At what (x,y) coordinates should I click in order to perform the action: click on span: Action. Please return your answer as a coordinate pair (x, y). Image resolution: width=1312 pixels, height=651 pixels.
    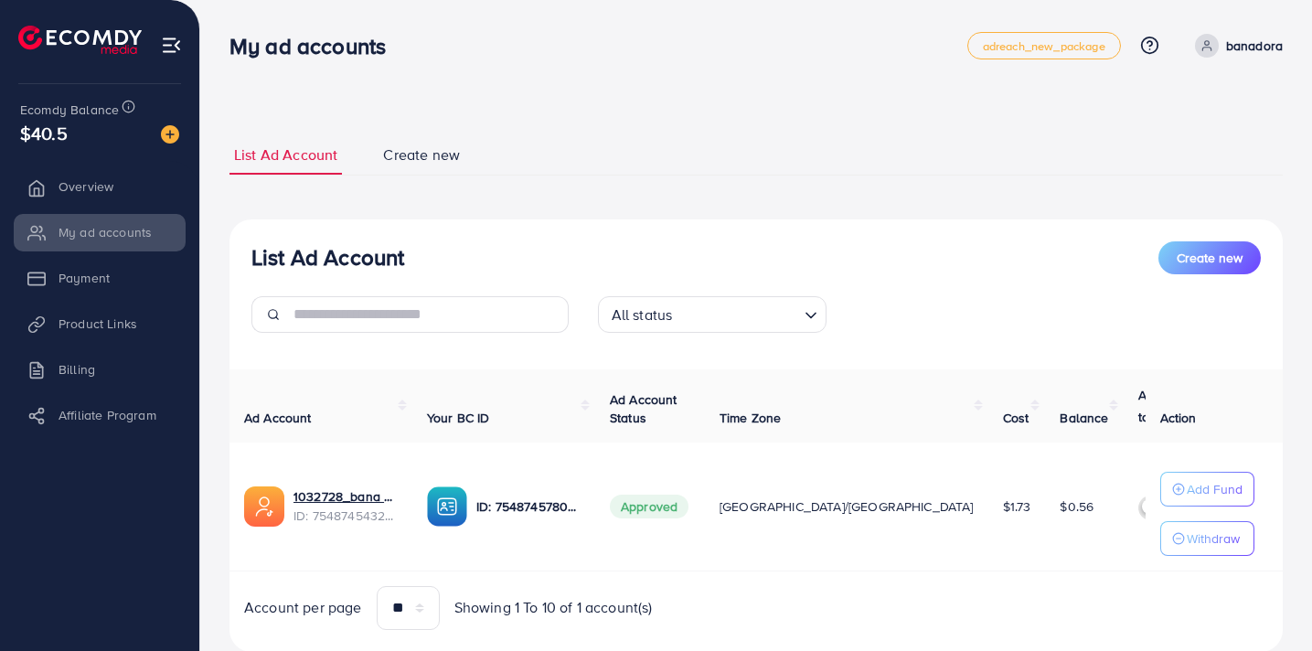
    Looking at the image, I should click on (1179, 418).